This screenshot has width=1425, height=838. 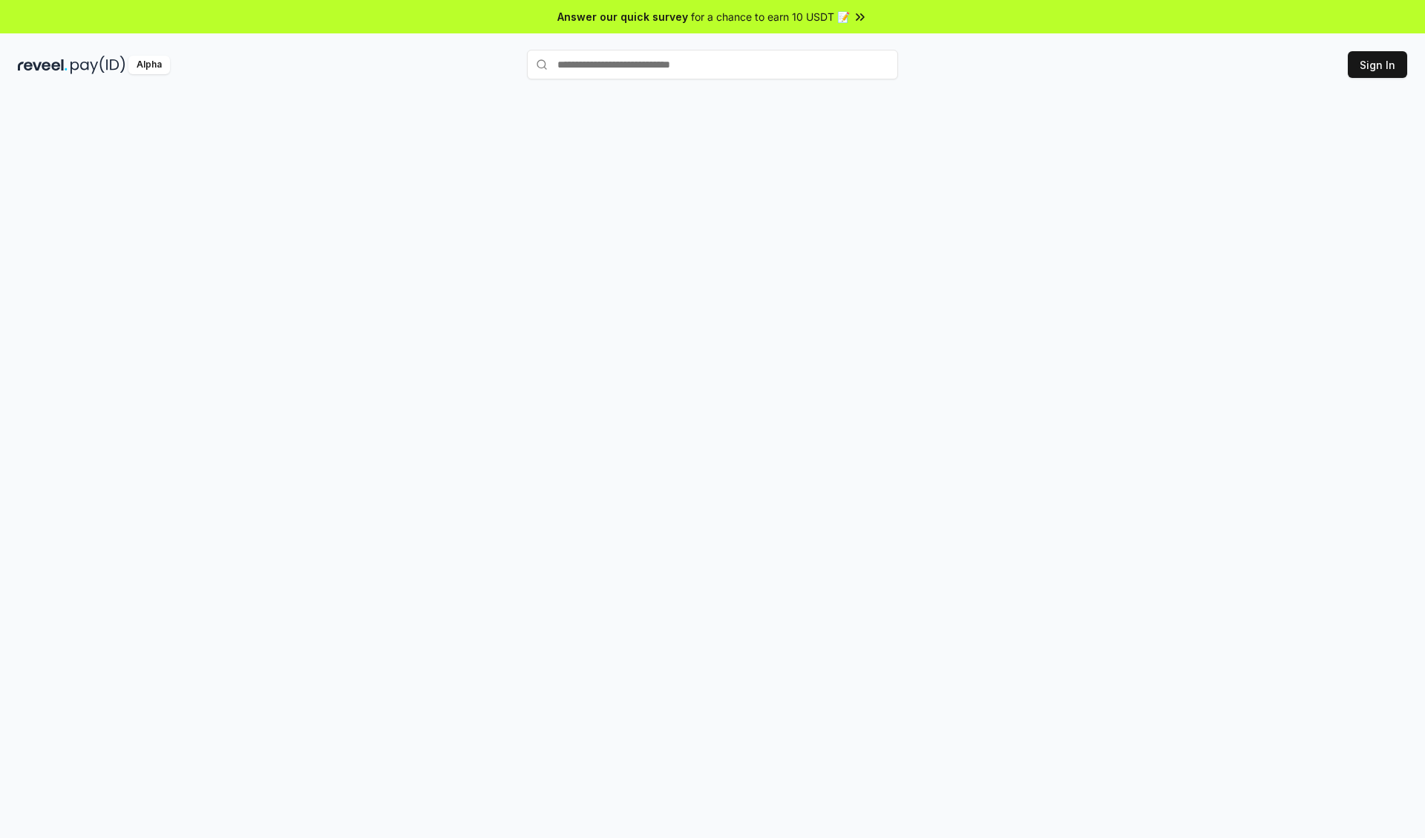 What do you see at coordinates (770, 16) in the screenshot?
I see `span: for a chance to earn 10 USDT 📝` at bounding box center [770, 16].